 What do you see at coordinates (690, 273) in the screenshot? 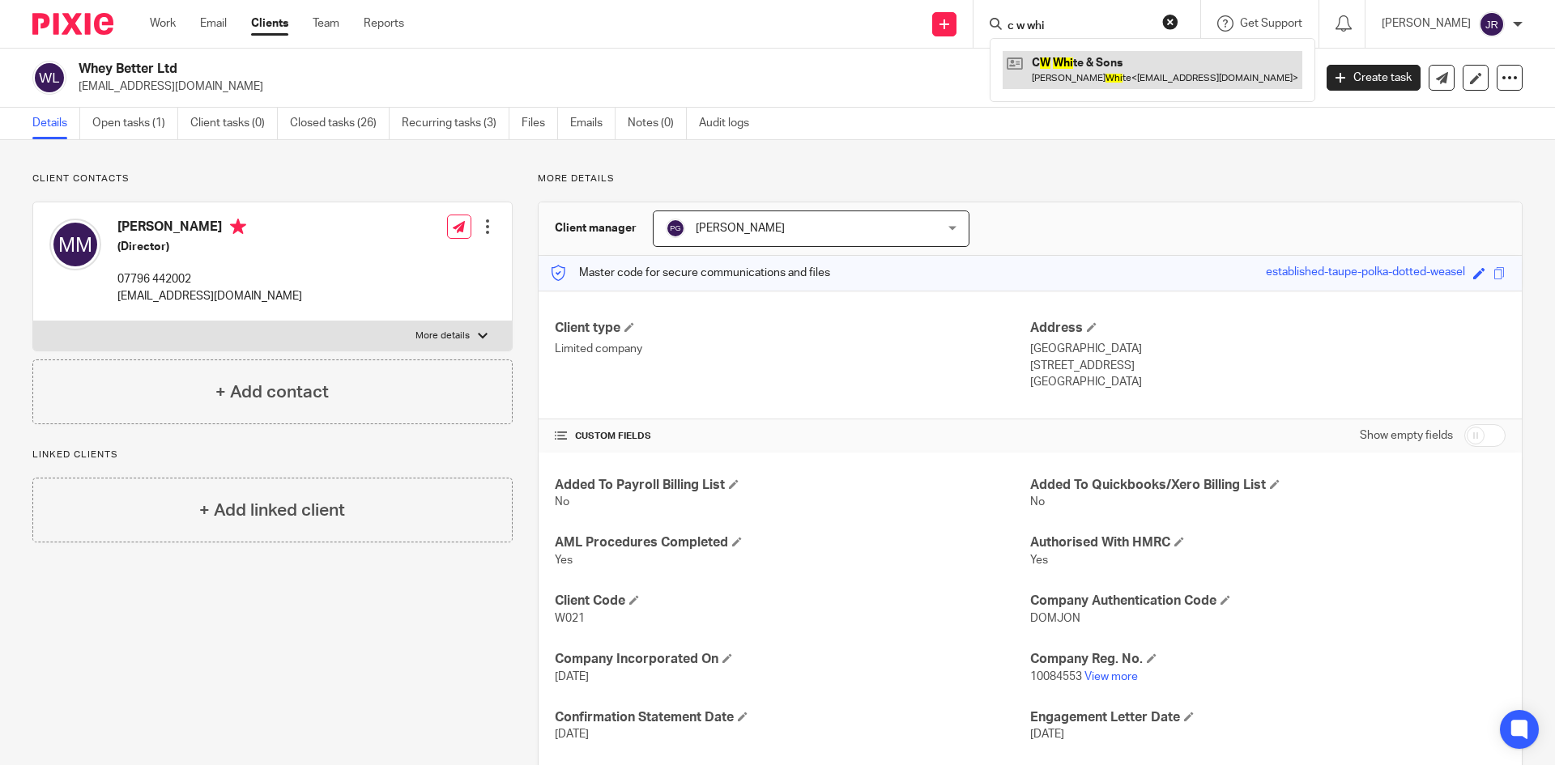
I see `p: Master code for secure communications and files` at bounding box center [690, 273].